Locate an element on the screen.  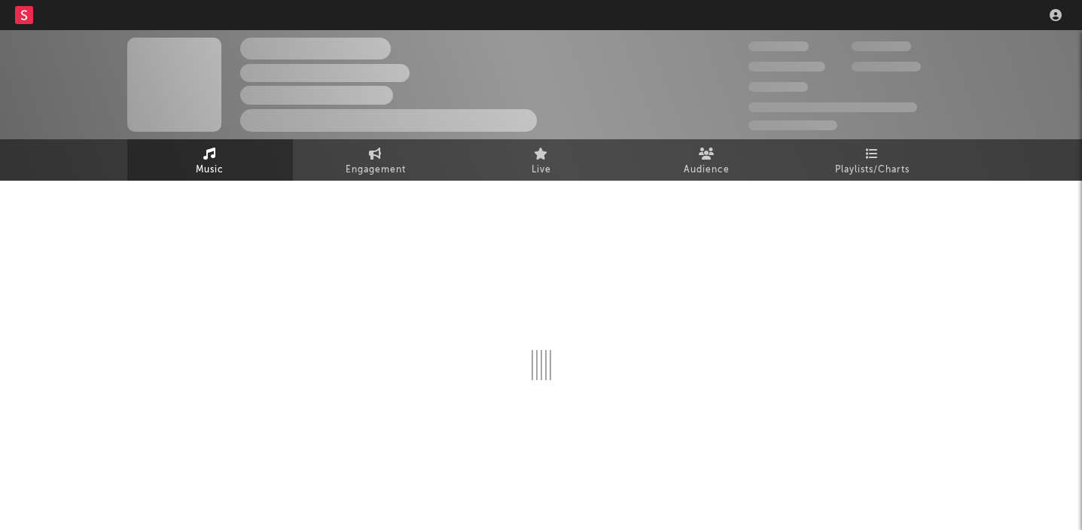
a: Engagement is located at coordinates (376, 160).